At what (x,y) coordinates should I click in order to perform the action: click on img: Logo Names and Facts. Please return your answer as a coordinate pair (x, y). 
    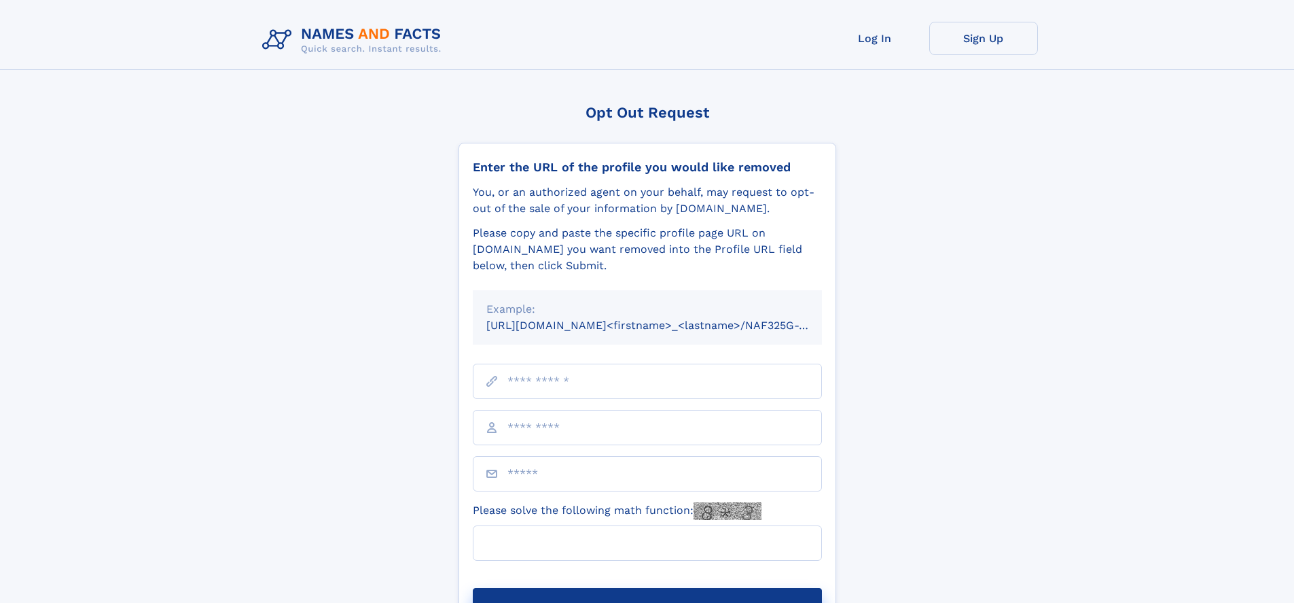
    Looking at the image, I should click on (355, 40).